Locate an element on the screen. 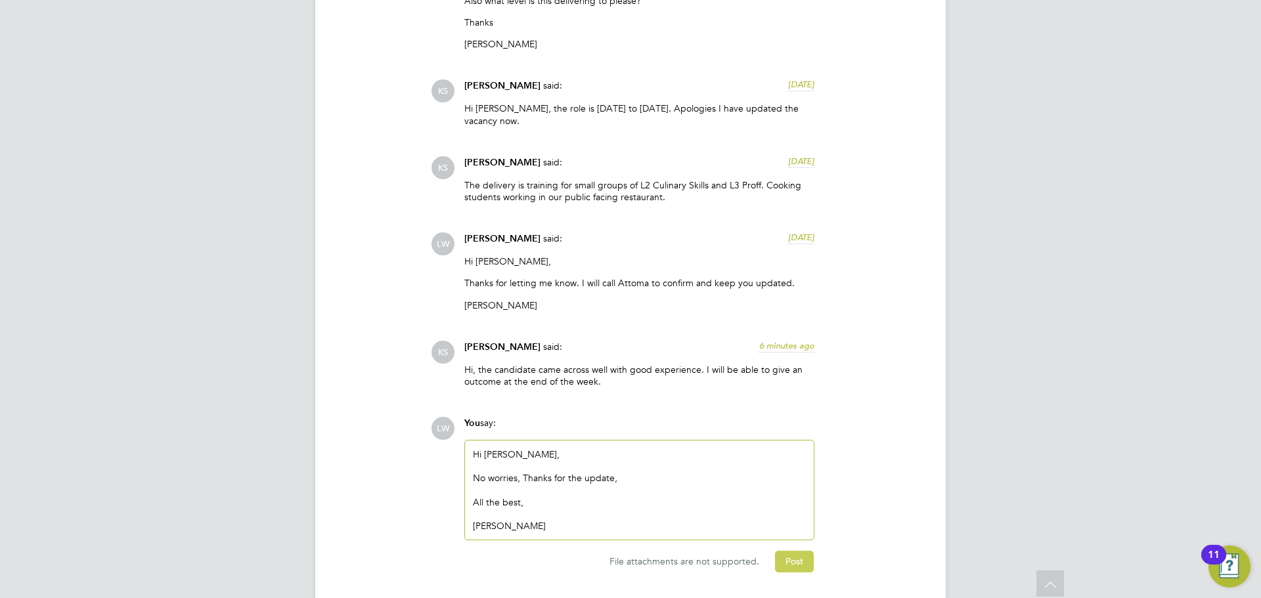  div: No worries, Thanks for the update, is located at coordinates (639, 478).